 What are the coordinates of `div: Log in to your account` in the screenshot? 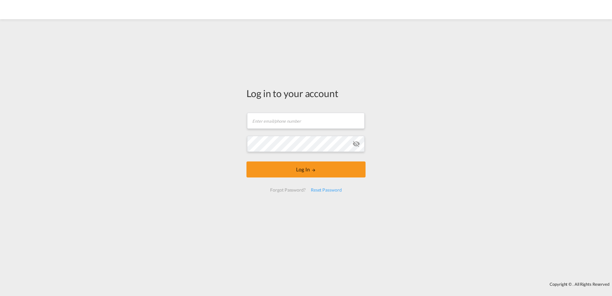 It's located at (306, 93).